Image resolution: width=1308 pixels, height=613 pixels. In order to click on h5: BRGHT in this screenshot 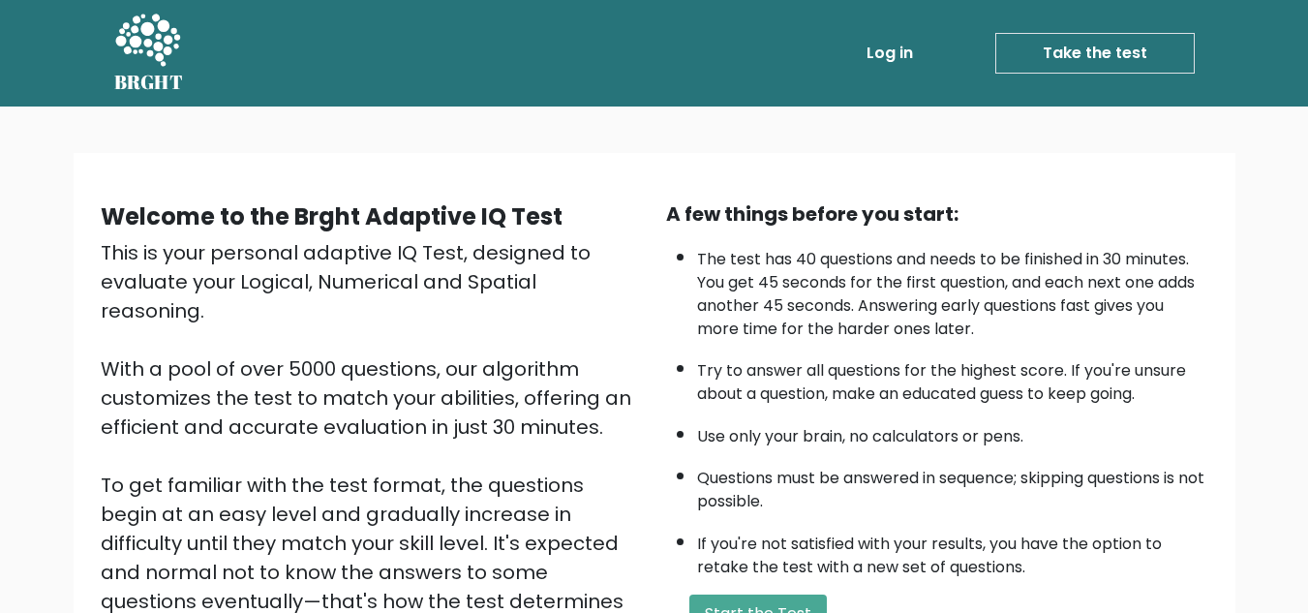, I will do `click(149, 82)`.